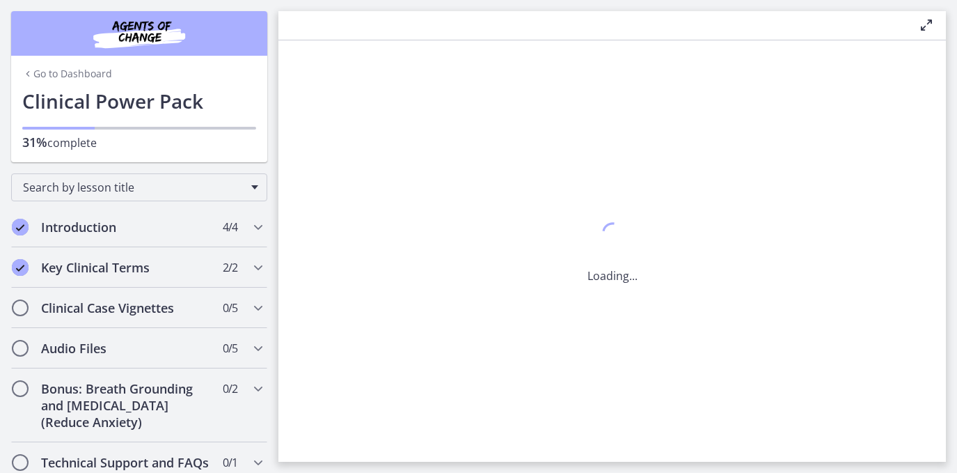 This screenshot has height=473, width=957. Describe the element at coordinates (134, 187) in the screenshot. I see `span: Search by lesson title` at that location.